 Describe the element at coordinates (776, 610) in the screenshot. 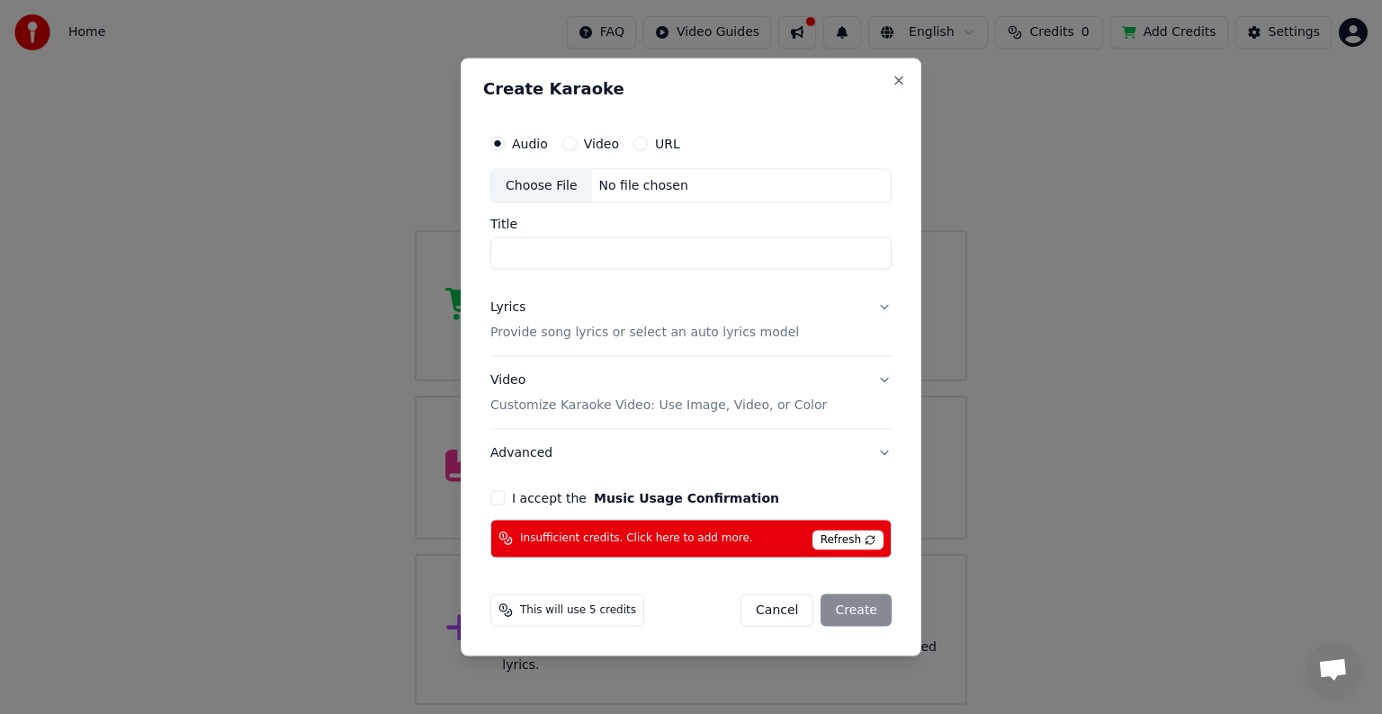

I see `button: Cancel` at that location.